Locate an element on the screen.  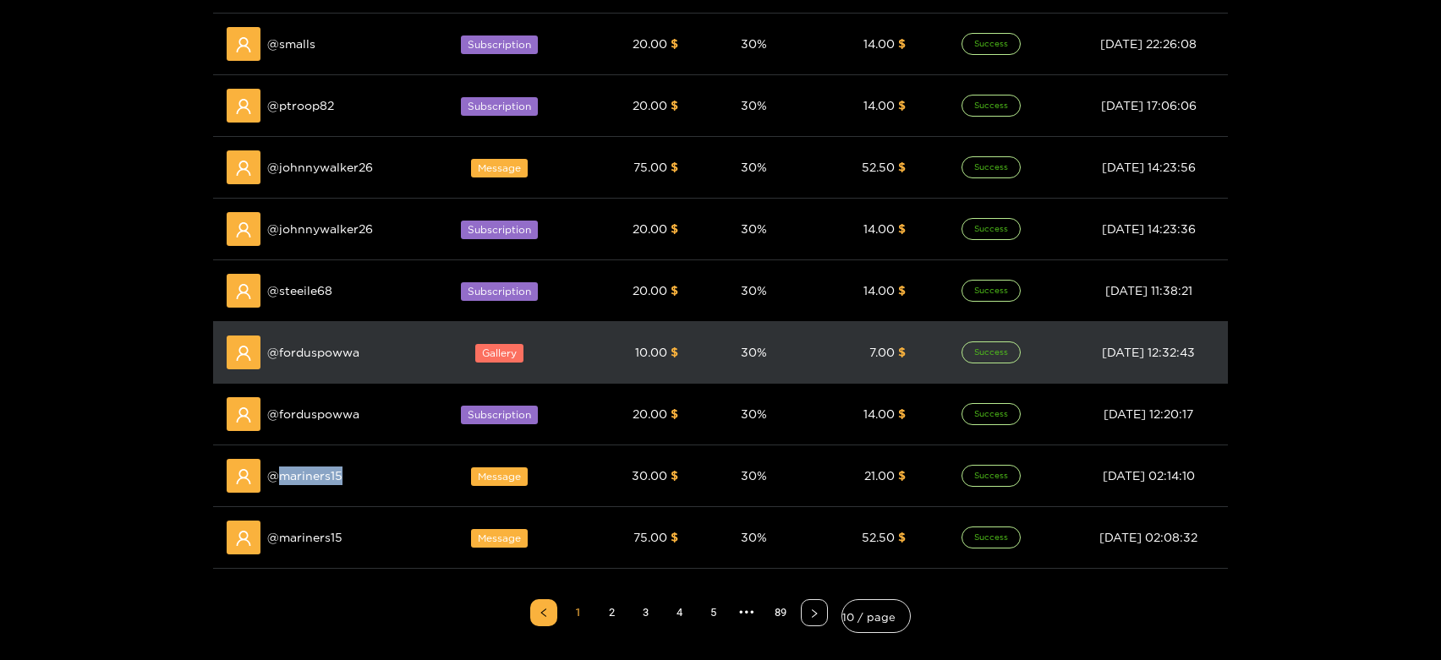
li: 2 is located at coordinates (611, 613).